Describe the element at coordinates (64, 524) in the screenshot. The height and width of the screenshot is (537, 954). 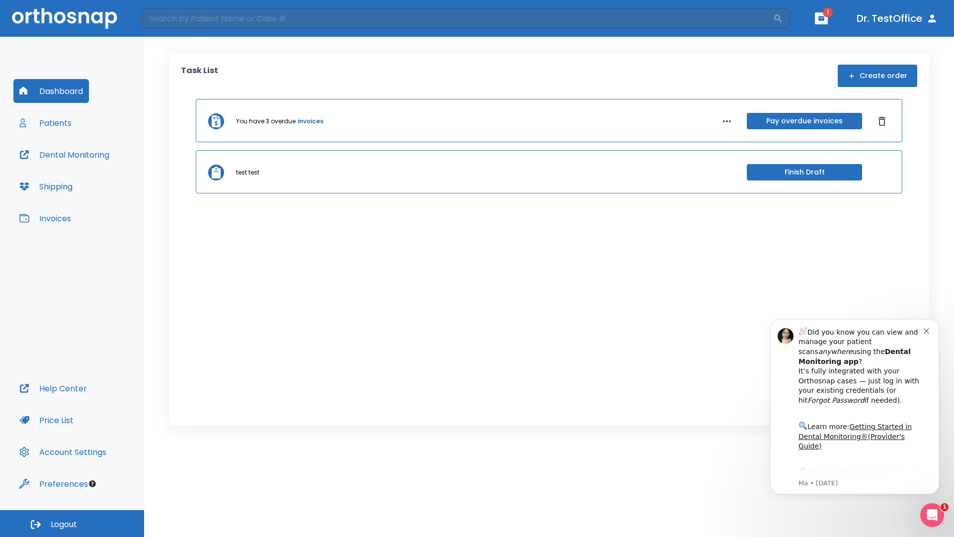
I see `span: Logout` at that location.